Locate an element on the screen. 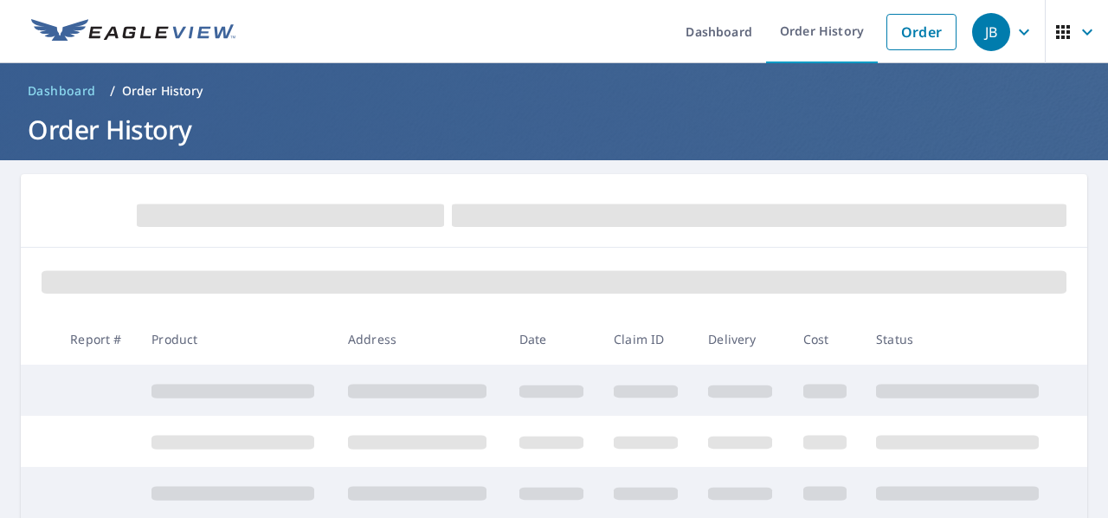  nav: breadcrumb is located at coordinates (554, 91).